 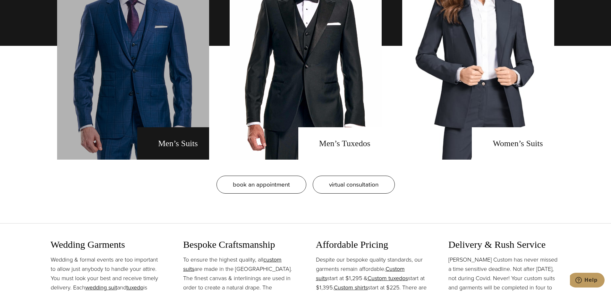 What do you see at coordinates (354, 185) in the screenshot?
I see `span: virtual consultation` at bounding box center [354, 185].